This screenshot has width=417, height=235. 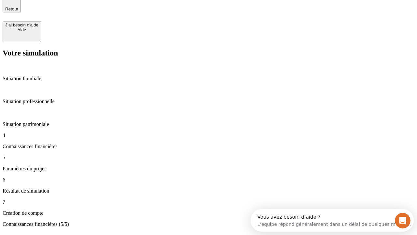 What do you see at coordinates (209, 169) in the screenshot?
I see `p: Paramètres du projet` at bounding box center [209, 169].